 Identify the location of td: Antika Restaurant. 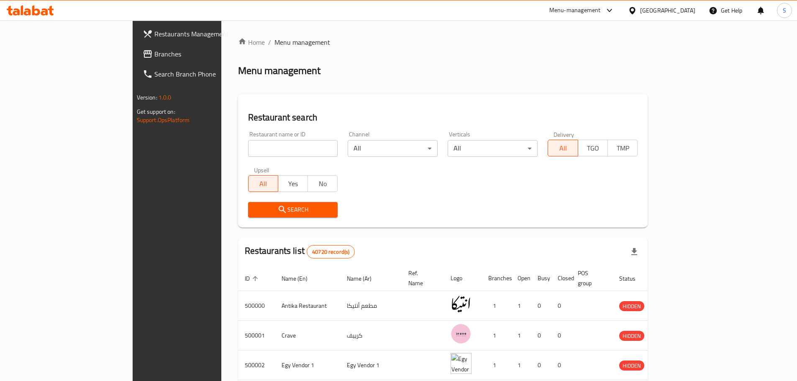
(308, 306).